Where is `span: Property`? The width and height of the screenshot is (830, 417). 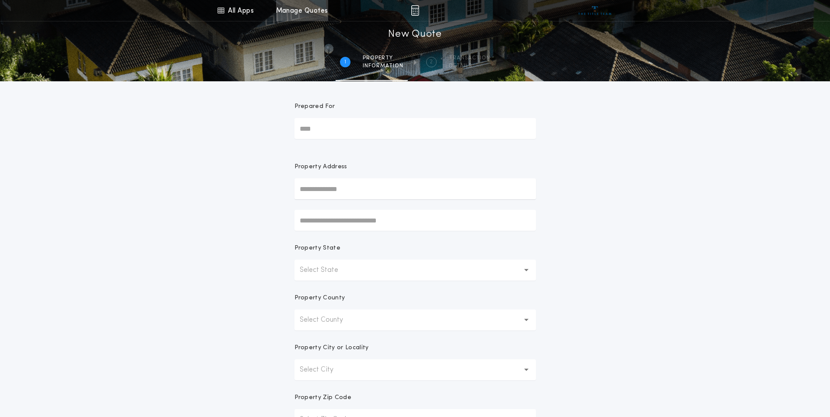
span: Property is located at coordinates (383, 58).